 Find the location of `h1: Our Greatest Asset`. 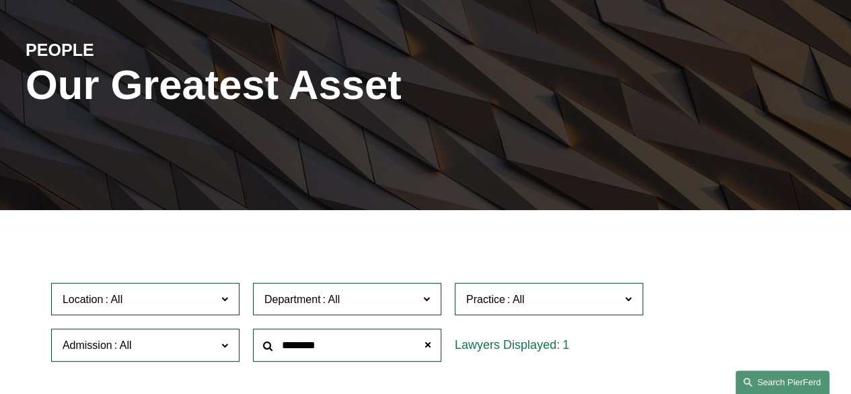

h1: Our Greatest Asset is located at coordinates (292, 85).